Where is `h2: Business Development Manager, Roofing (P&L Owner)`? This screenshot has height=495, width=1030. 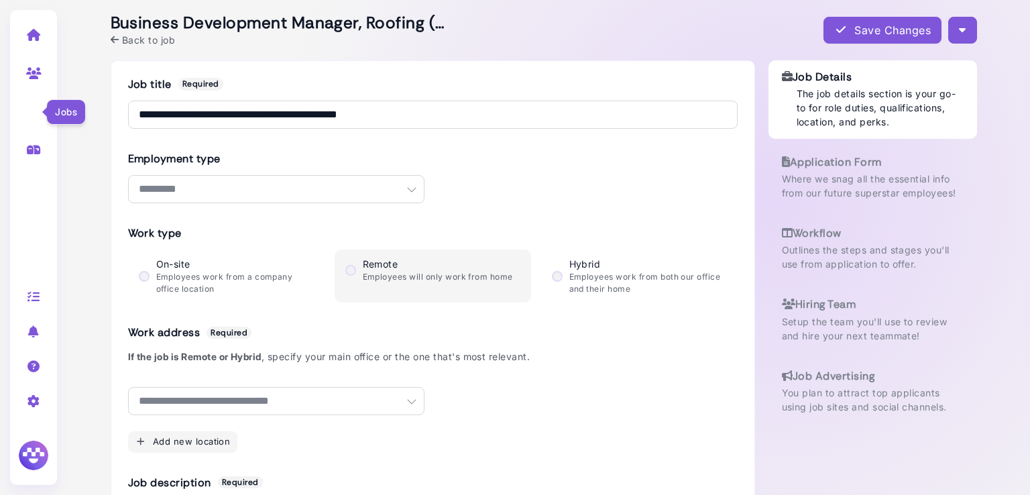
h2: Business Development Manager, Roofing (P&L Owner) is located at coordinates (278, 23).